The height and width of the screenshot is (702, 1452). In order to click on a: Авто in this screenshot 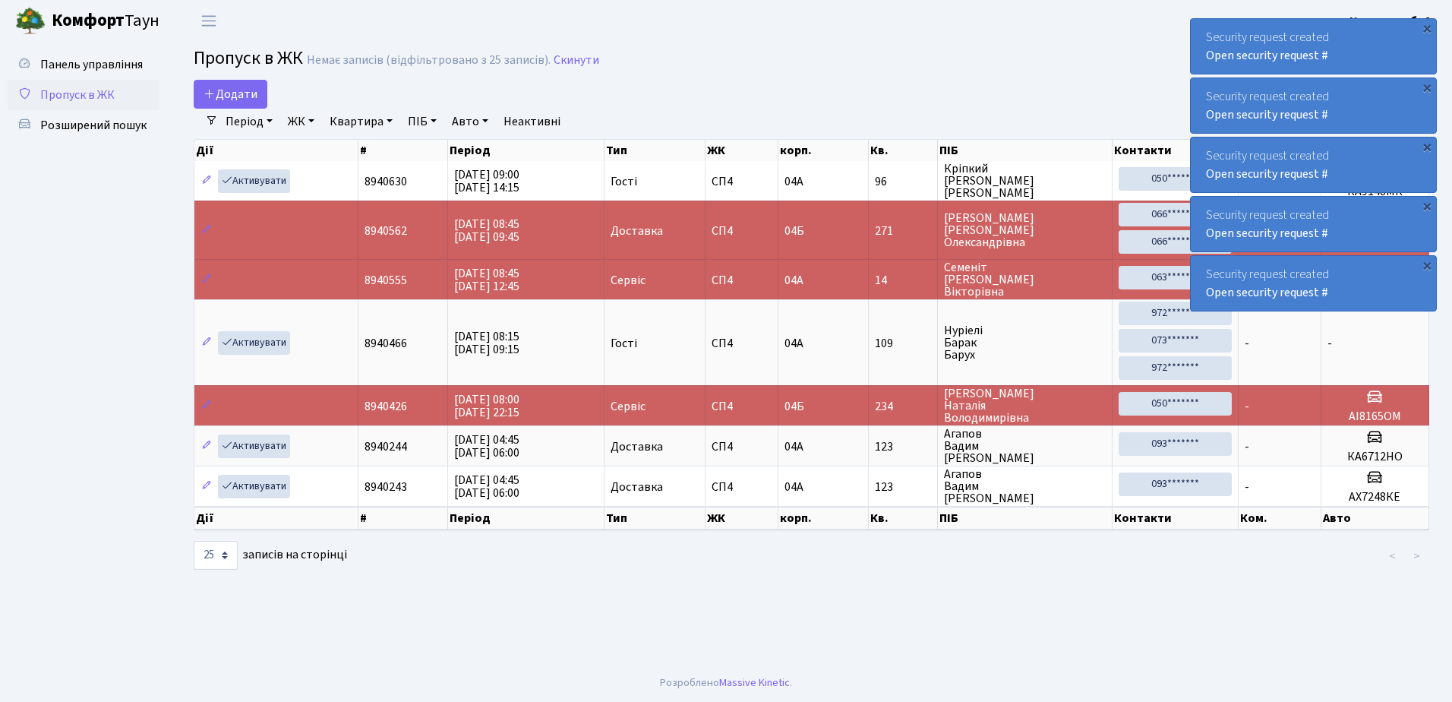, I will do `click(470, 122)`.